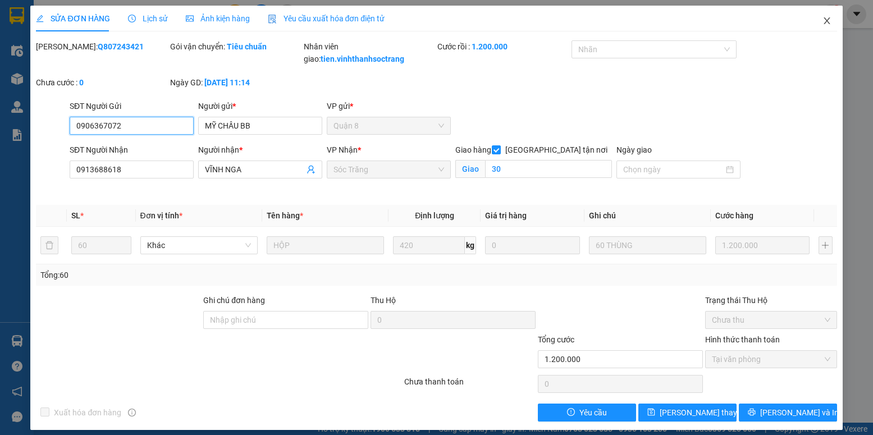 This screenshot has width=873, height=435. Describe the element at coordinates (503, 47) in the screenshot. I see `div: Cước rồi :` at that location.